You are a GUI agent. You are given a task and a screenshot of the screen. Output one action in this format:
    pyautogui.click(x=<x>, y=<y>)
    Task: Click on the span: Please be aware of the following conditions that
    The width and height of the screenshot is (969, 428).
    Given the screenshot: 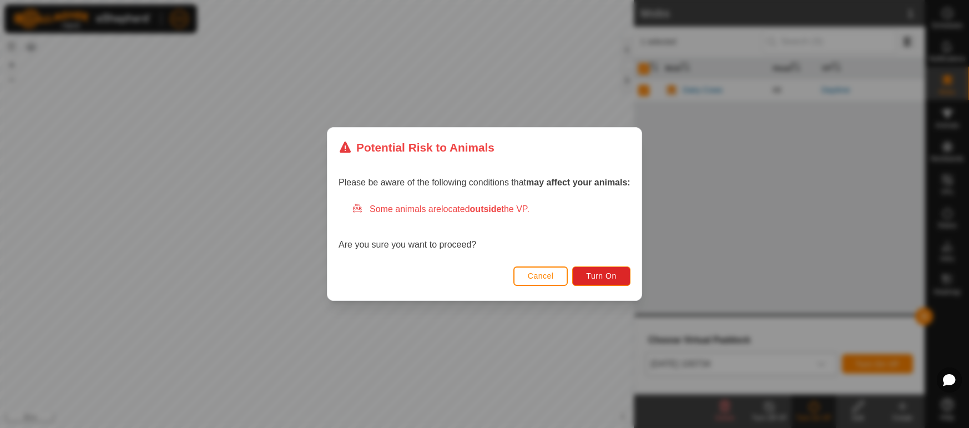 What is the action you would take?
    pyautogui.click(x=485, y=182)
    